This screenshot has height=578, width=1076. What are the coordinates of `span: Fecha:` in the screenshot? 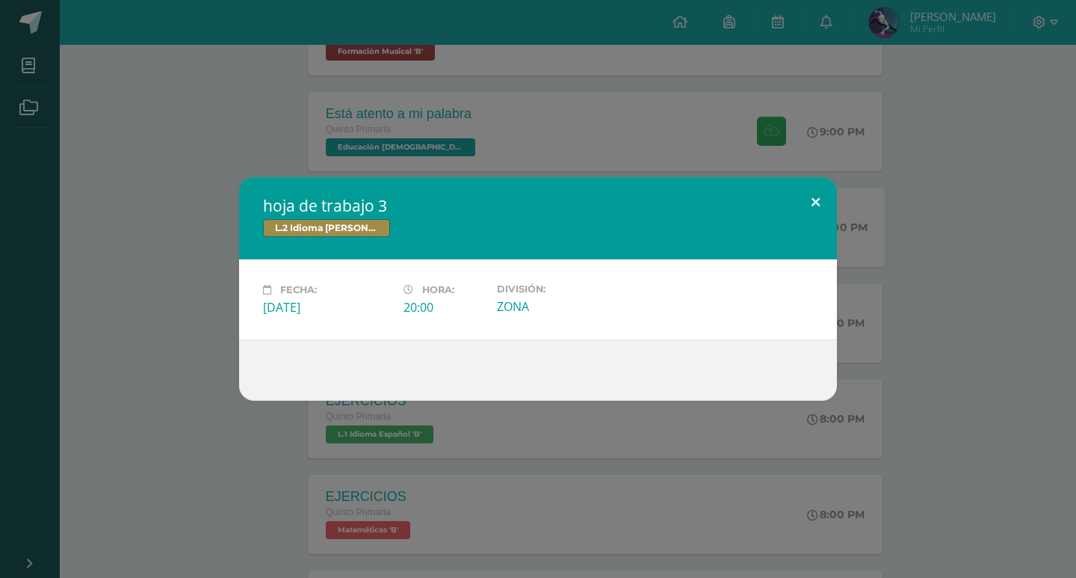 It's located at (298, 289).